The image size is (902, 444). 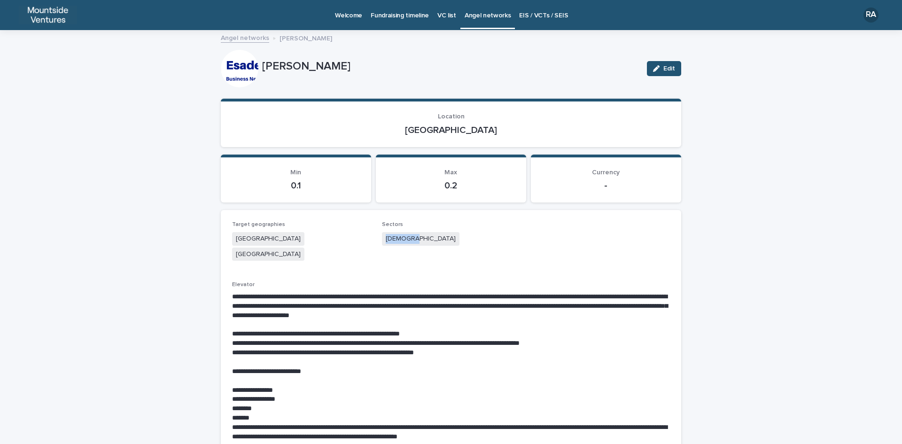 I want to click on p: 0.2, so click(x=451, y=186).